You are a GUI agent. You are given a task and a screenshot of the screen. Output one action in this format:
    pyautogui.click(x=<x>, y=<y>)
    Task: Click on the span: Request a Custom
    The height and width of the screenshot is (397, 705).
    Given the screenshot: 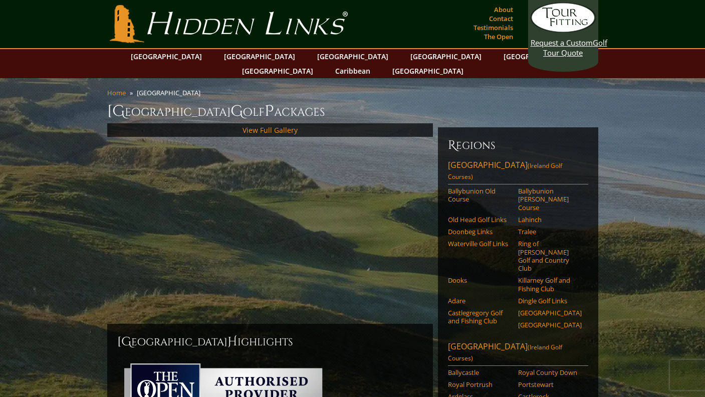 What is the action you would take?
    pyautogui.click(x=561, y=43)
    